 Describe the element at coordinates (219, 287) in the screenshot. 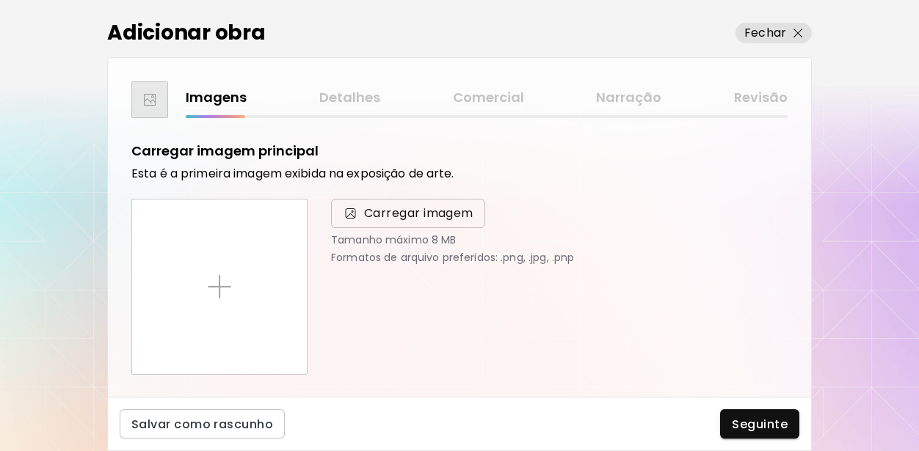

I see `img: placeholder` at that location.